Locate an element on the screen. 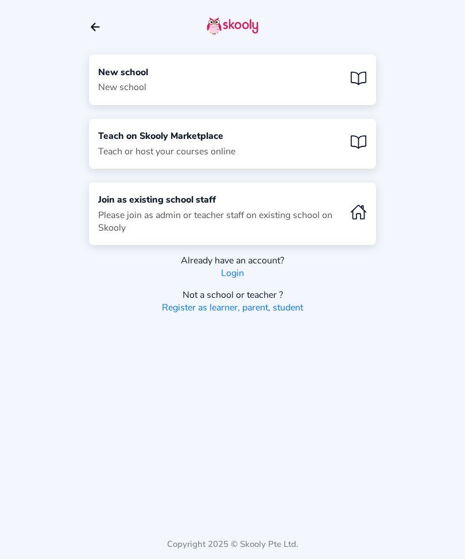 The width and height of the screenshot is (465, 559). img: skooly-logo.png is located at coordinates (232, 26).